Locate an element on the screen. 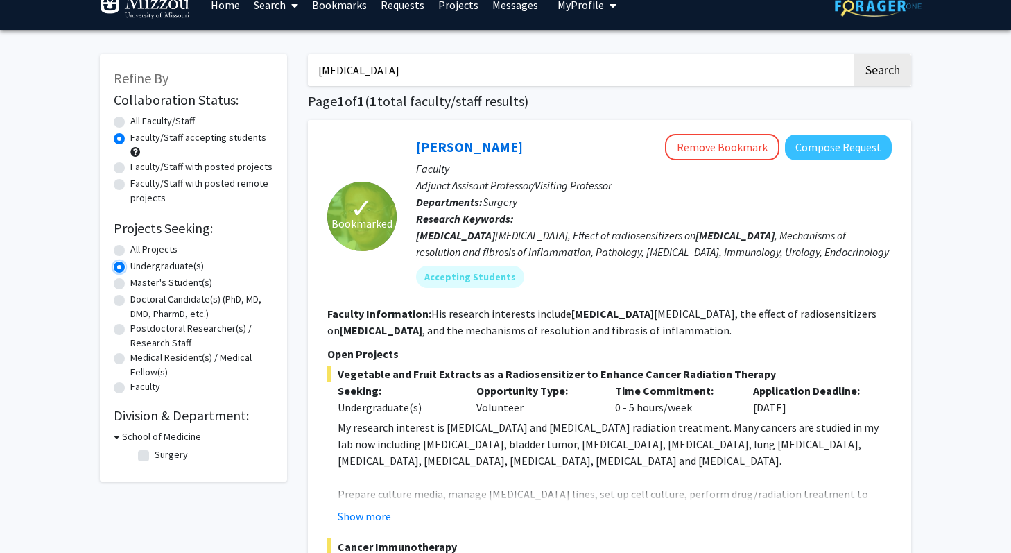 This screenshot has height=553, width=1011. button: Show more is located at coordinates (364, 516).